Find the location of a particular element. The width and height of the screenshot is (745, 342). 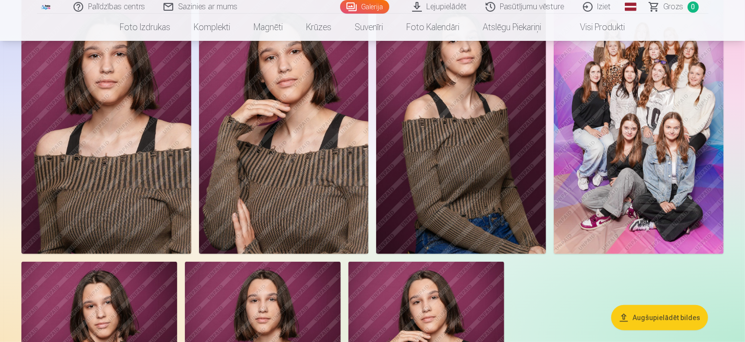

a: Foto kalendāri is located at coordinates (433, 27).